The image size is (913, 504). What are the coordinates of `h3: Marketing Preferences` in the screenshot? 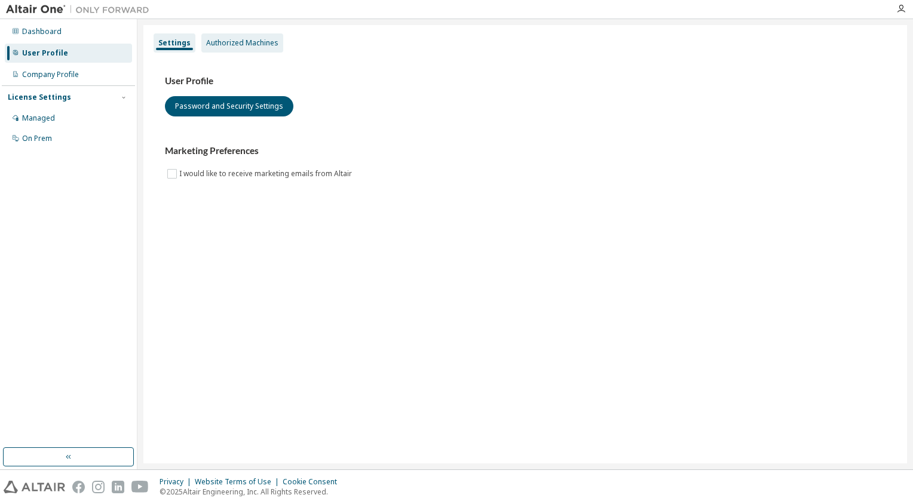 It's located at (525, 151).